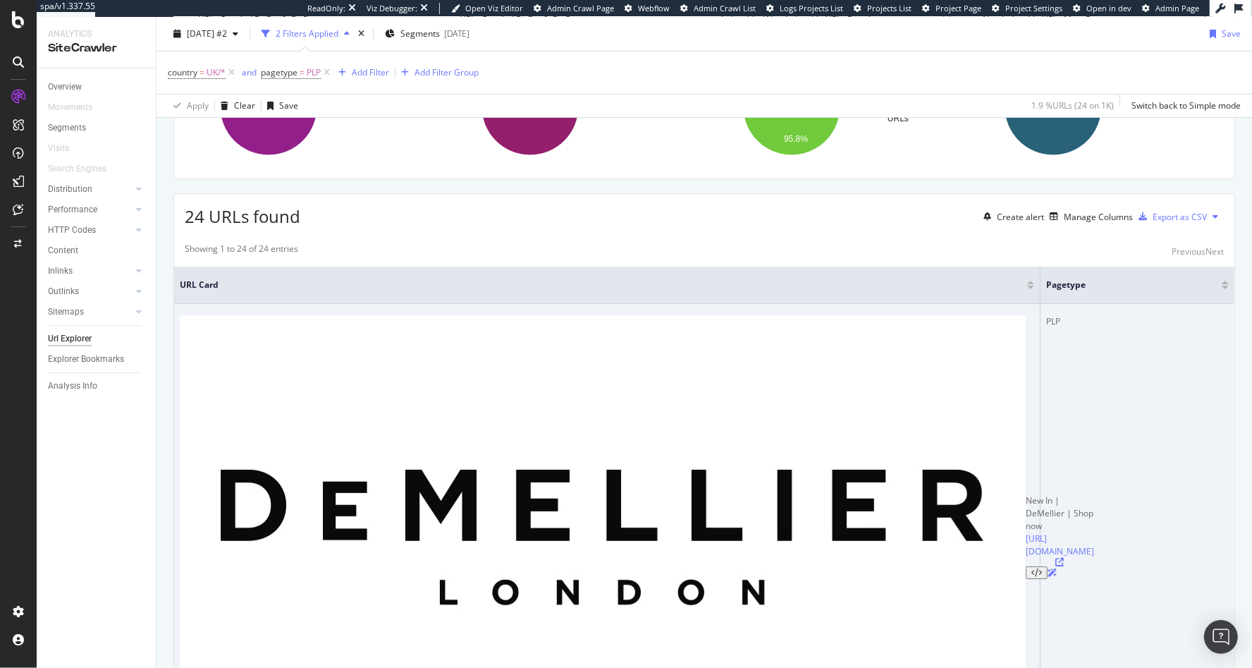 This screenshot has height=668, width=1252. What do you see at coordinates (90, 271) in the screenshot?
I see `a: Inlinks` at bounding box center [90, 271].